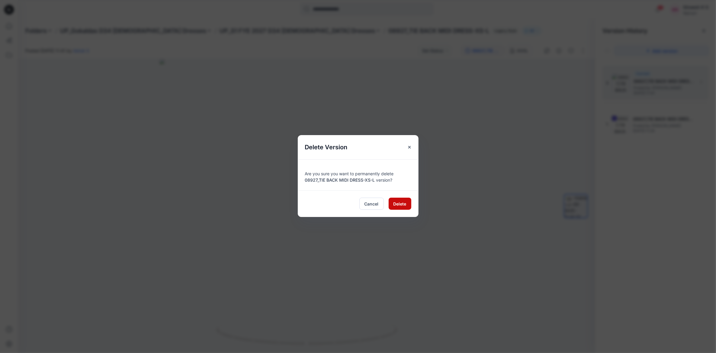 This screenshot has height=353, width=716. What do you see at coordinates (326, 147) in the screenshot?
I see `h5: Delete Version` at bounding box center [326, 147].